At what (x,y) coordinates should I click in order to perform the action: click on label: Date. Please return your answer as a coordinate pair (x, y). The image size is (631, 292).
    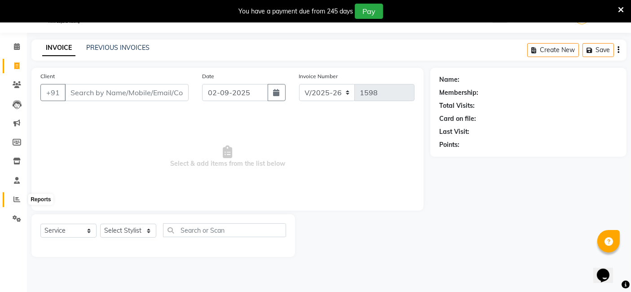
    Looking at the image, I should click on (208, 76).